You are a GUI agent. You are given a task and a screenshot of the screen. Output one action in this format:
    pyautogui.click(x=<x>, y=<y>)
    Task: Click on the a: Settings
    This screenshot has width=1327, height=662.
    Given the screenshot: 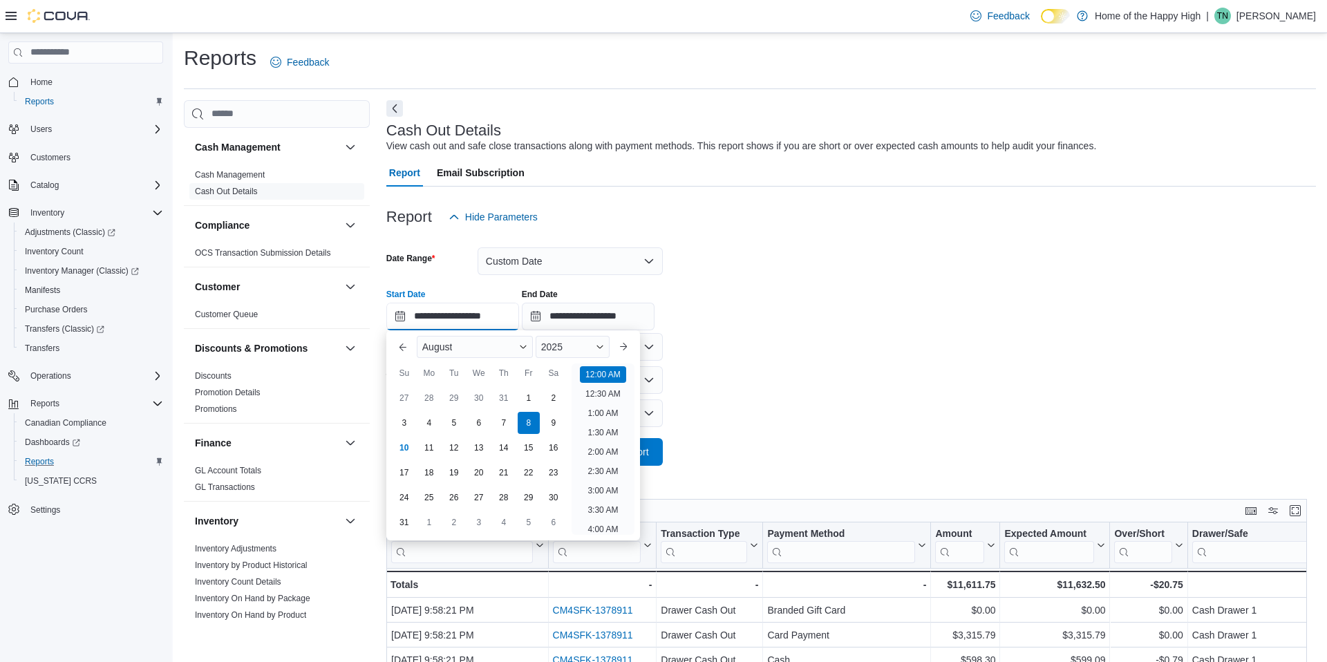 What is the action you would take?
    pyautogui.click(x=45, y=510)
    